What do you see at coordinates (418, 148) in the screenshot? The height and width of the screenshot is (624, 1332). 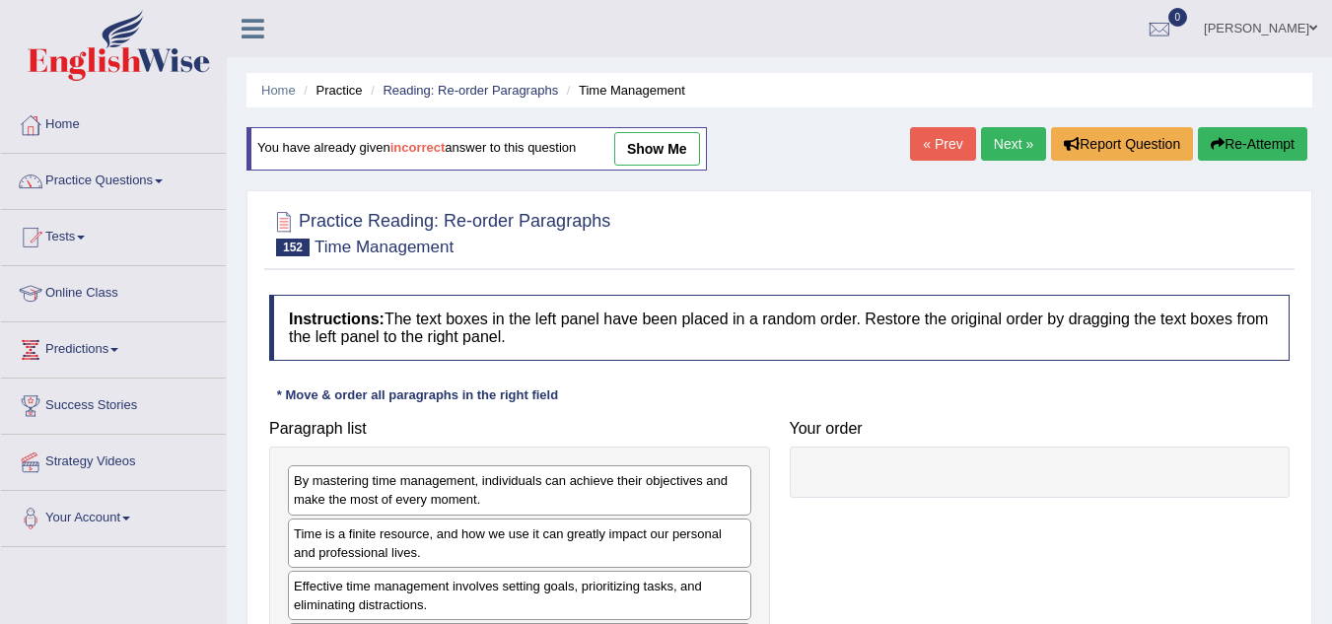 I see `b: incorrect` at bounding box center [418, 148].